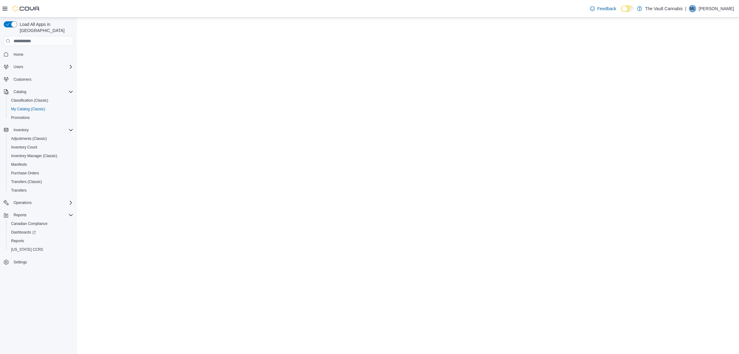 The width and height of the screenshot is (739, 354). What do you see at coordinates (41, 190) in the screenshot?
I see `button: Transfers` at bounding box center [41, 190].